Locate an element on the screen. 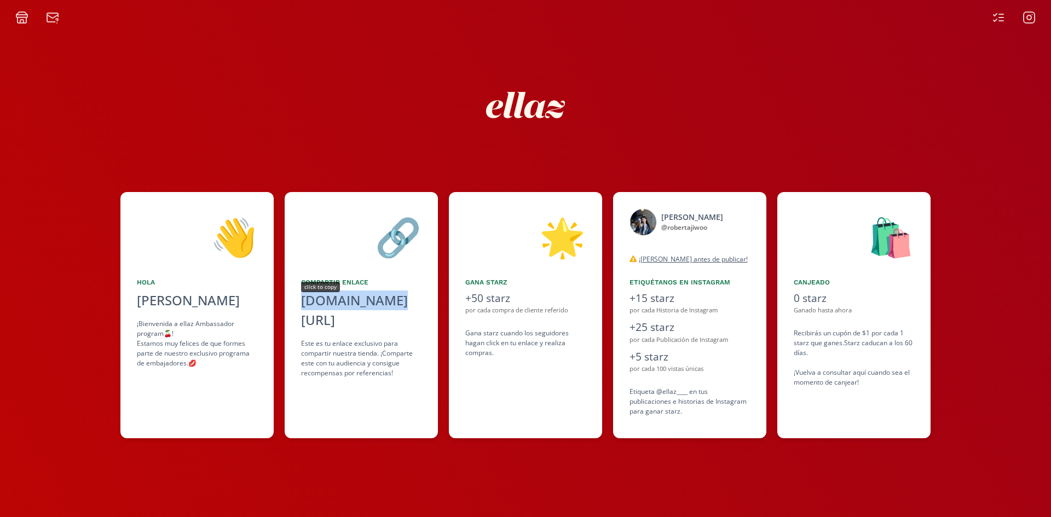 Image resolution: width=1051 pixels, height=517 pixels. div: Compartir Enlace is located at coordinates (361, 282).